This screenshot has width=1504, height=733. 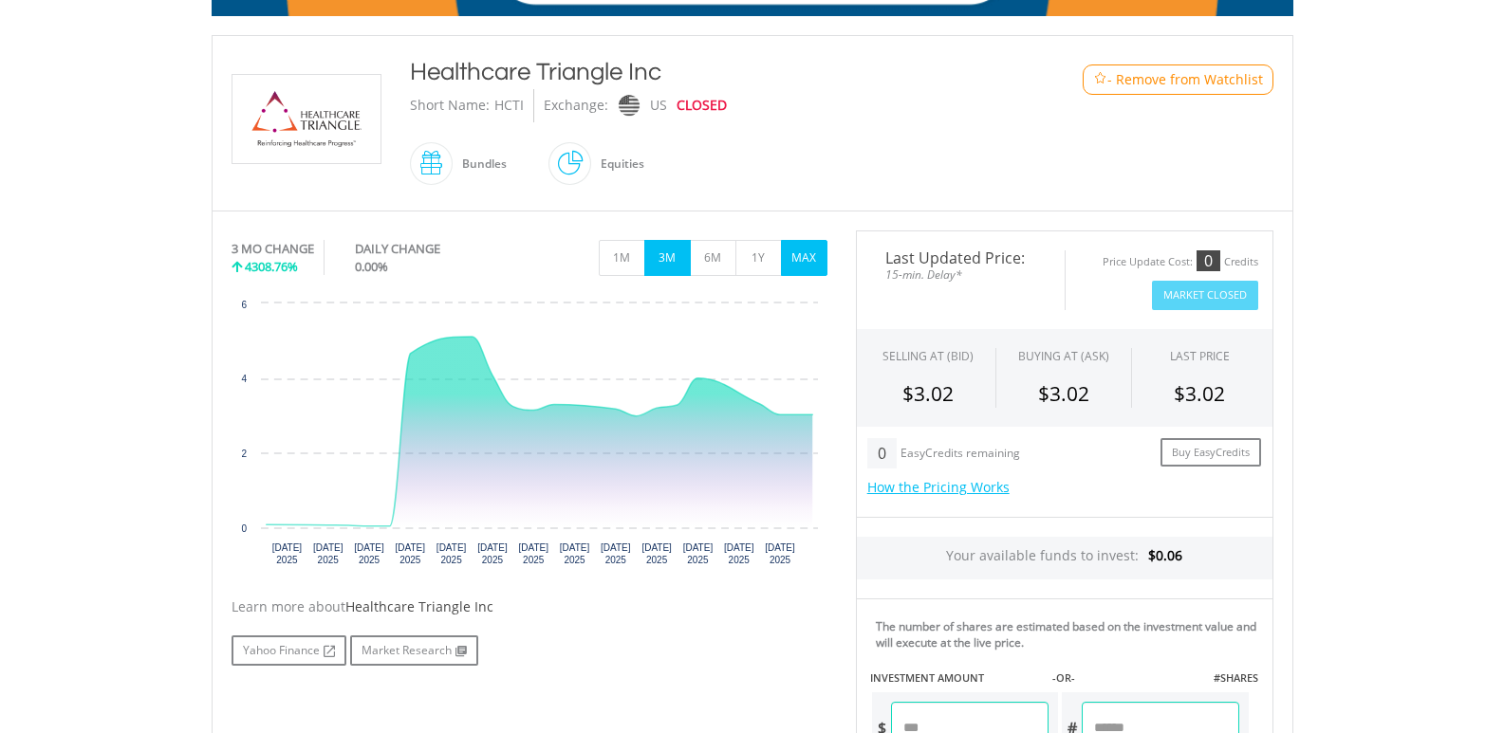 What do you see at coordinates (667, 258) in the screenshot?
I see `button: 3M` at bounding box center [667, 258].